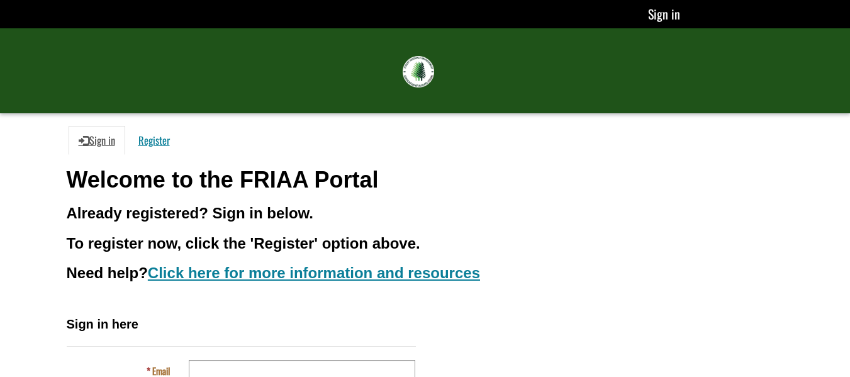 This screenshot has width=850, height=377. I want to click on a: Register, so click(154, 140).